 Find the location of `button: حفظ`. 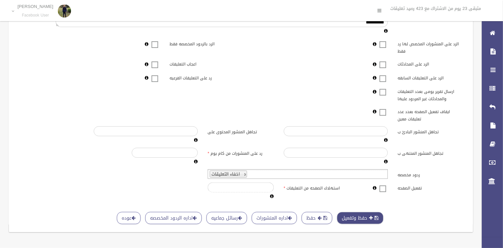

button: حفظ is located at coordinates (317, 218).